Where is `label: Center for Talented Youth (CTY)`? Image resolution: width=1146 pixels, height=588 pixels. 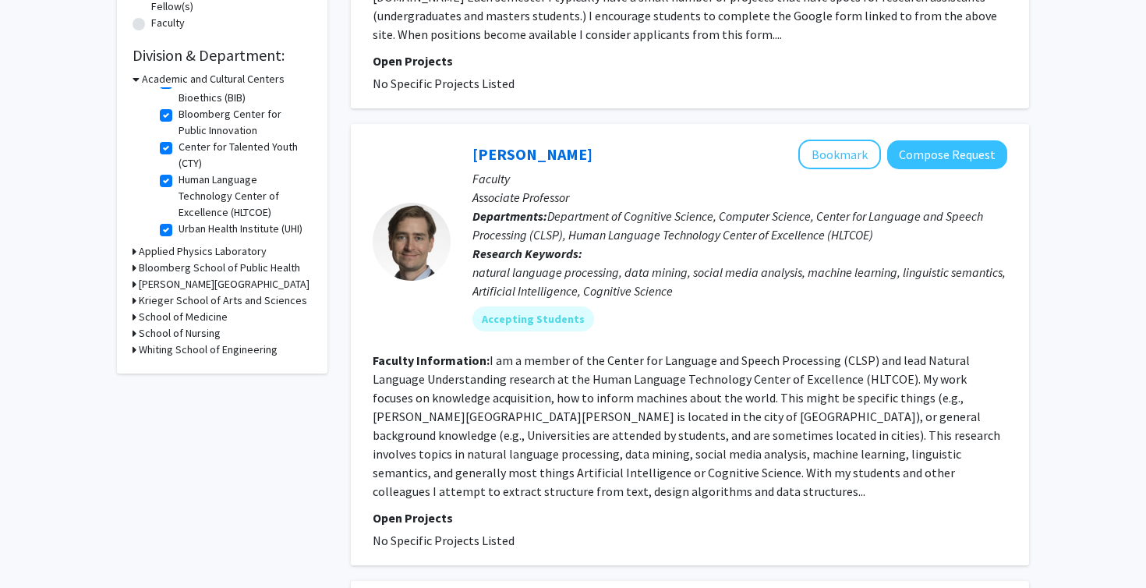 label: Center for Talented Youth (CTY) is located at coordinates (243, 155).